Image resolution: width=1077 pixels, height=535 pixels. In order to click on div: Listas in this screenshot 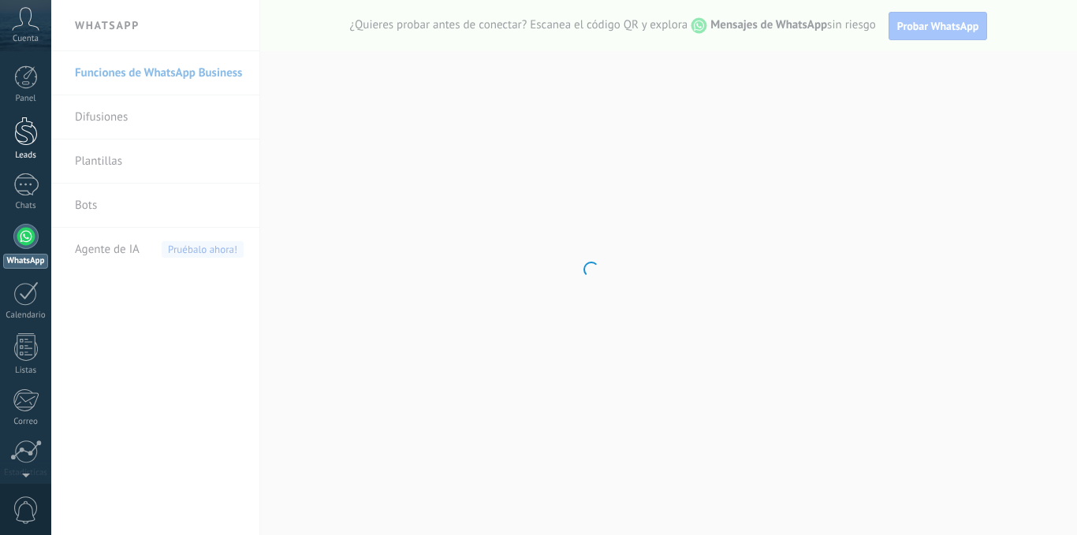, I will do `click(26, 370)`.